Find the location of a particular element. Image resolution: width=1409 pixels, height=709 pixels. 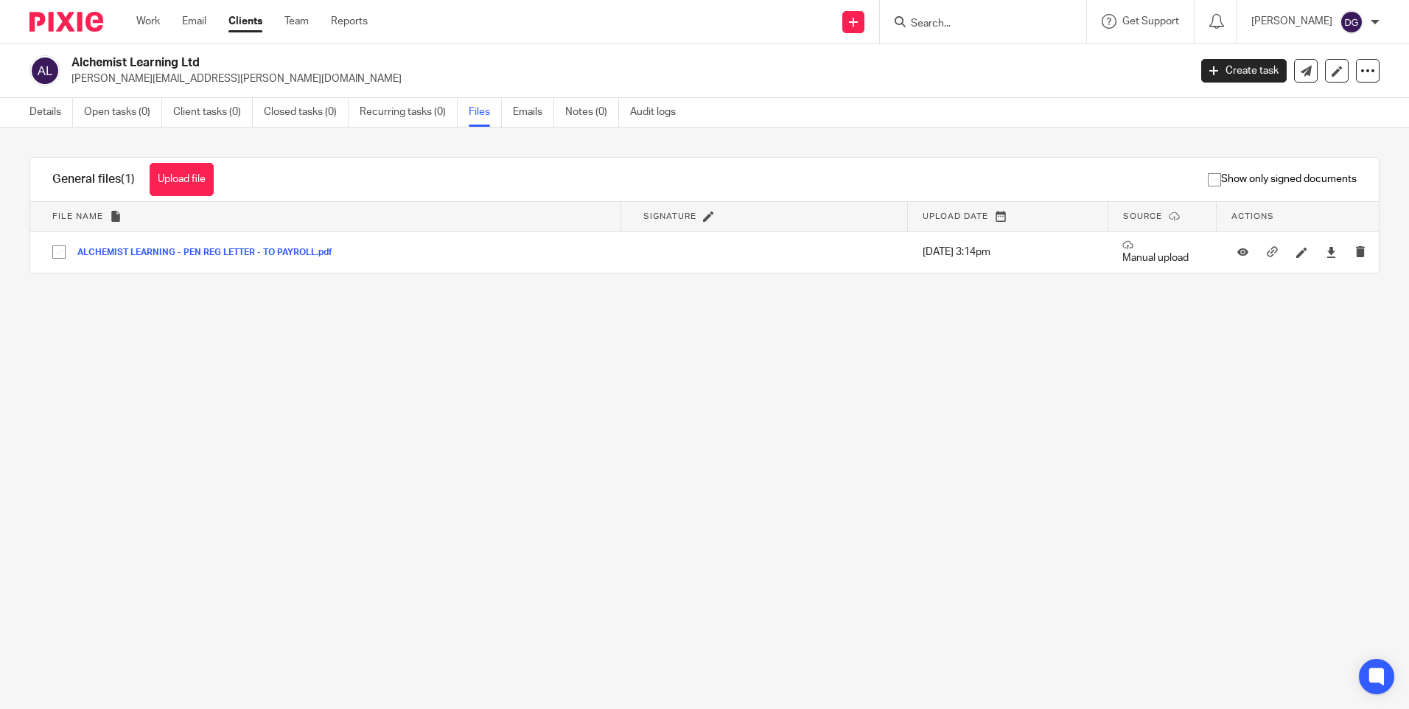

a: Clients is located at coordinates (245, 21).